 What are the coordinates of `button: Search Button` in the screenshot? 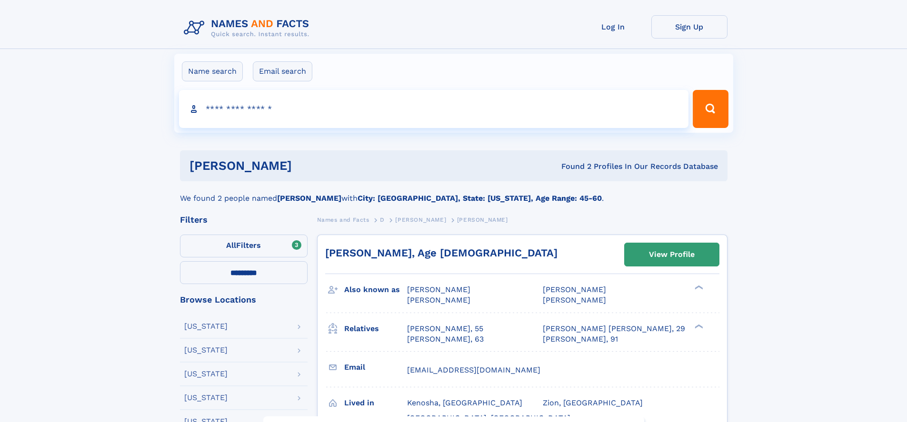 It's located at (711, 109).